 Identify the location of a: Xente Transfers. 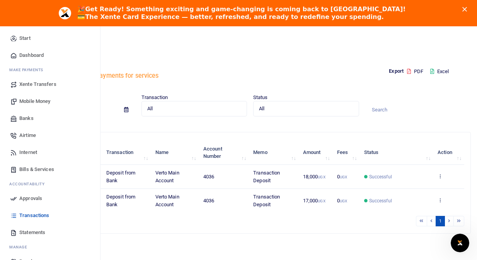
(50, 84).